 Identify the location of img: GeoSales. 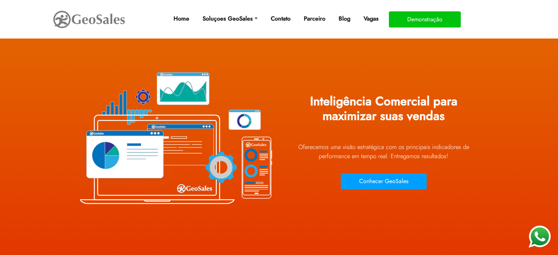
(89, 19).